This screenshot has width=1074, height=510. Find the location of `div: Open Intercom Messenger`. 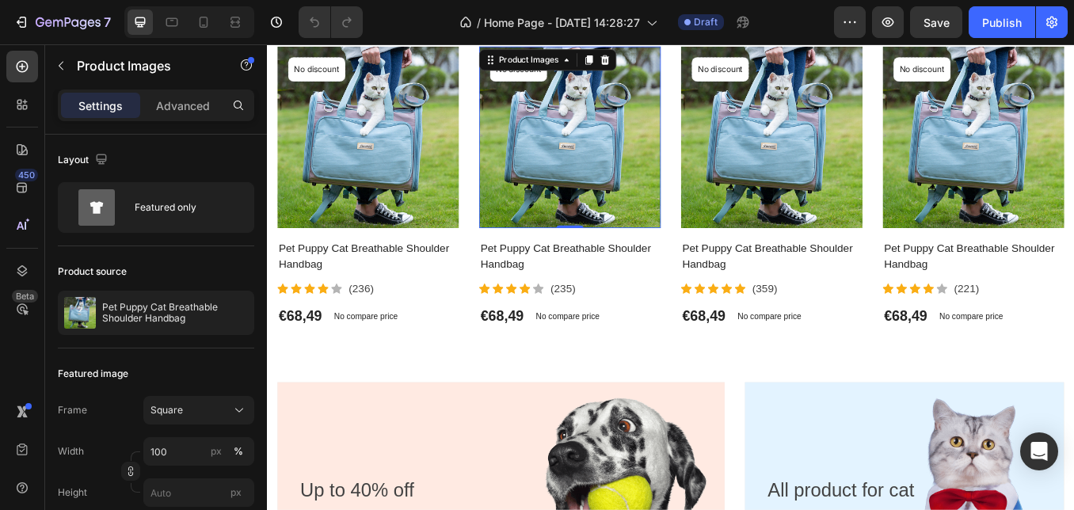

div: Open Intercom Messenger is located at coordinates (1040, 452).